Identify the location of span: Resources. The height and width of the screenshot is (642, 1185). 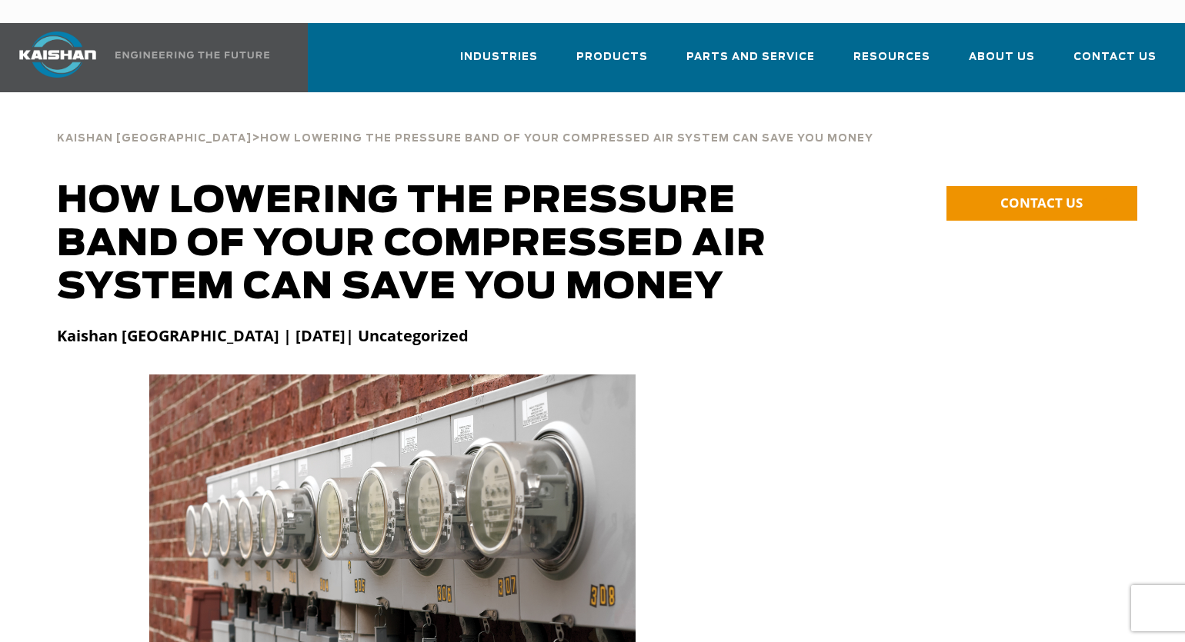
(892, 57).